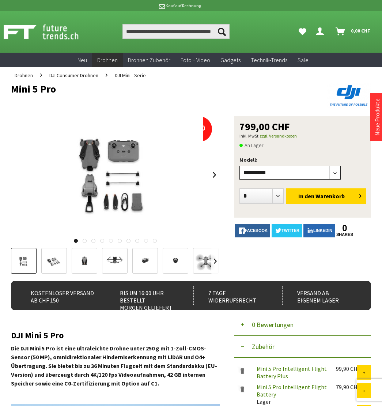 The height and width of the screenshot is (406, 382). What do you see at coordinates (303, 347) in the screenshot?
I see `button: Zubehör` at bounding box center [303, 347].